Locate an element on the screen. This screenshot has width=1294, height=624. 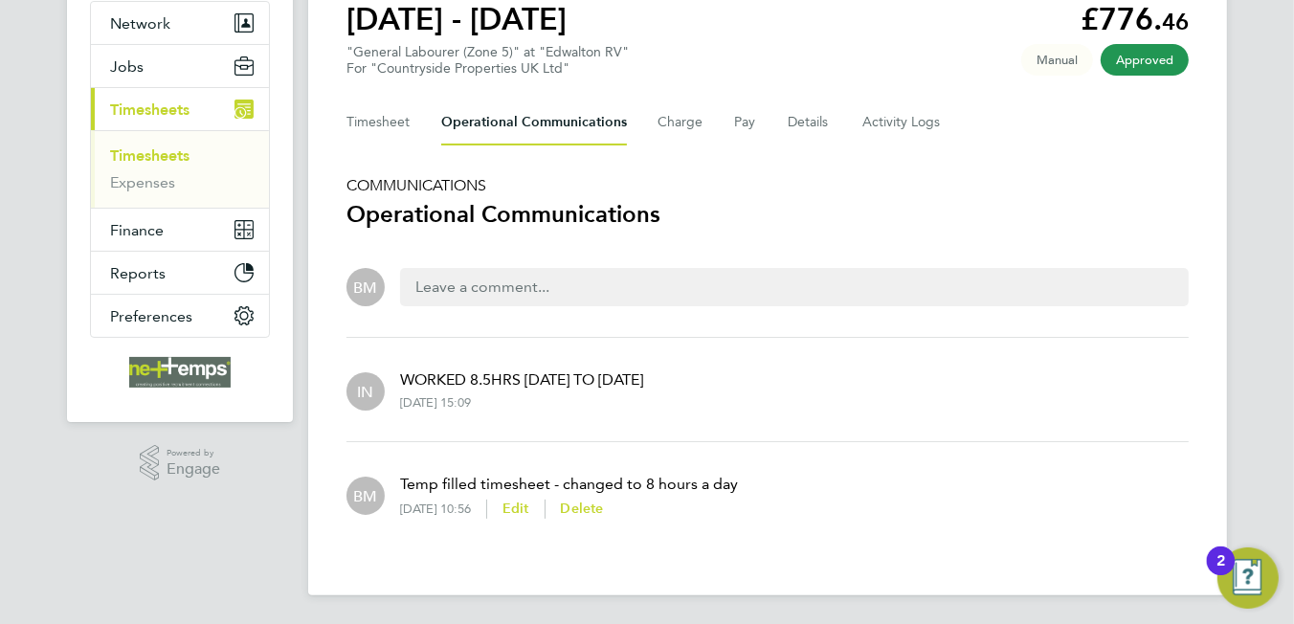
button: Details is located at coordinates (809, 122).